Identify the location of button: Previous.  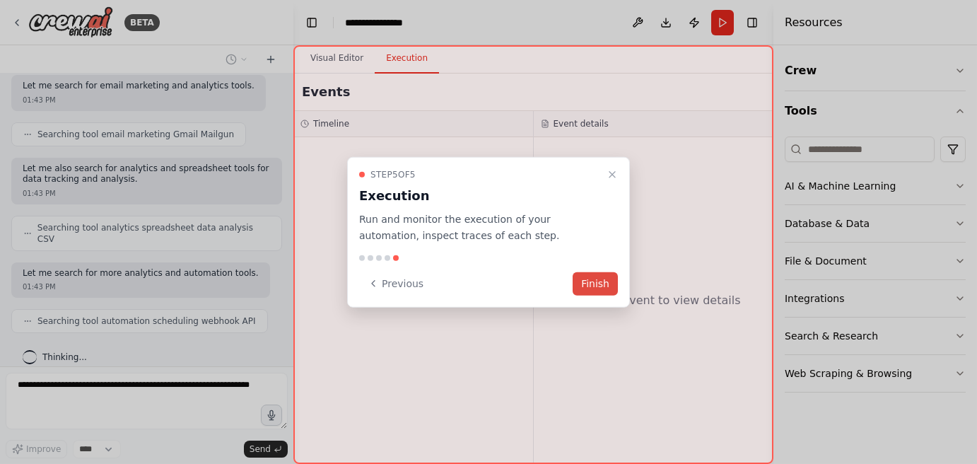
(395, 283).